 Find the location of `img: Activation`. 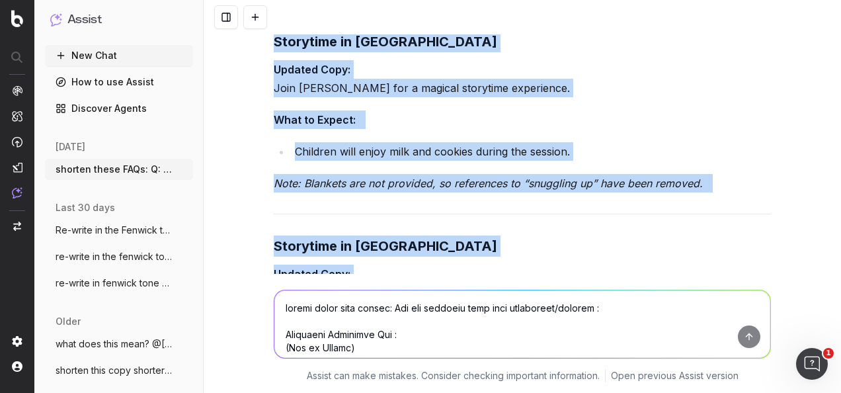

img: Activation is located at coordinates (17, 141).